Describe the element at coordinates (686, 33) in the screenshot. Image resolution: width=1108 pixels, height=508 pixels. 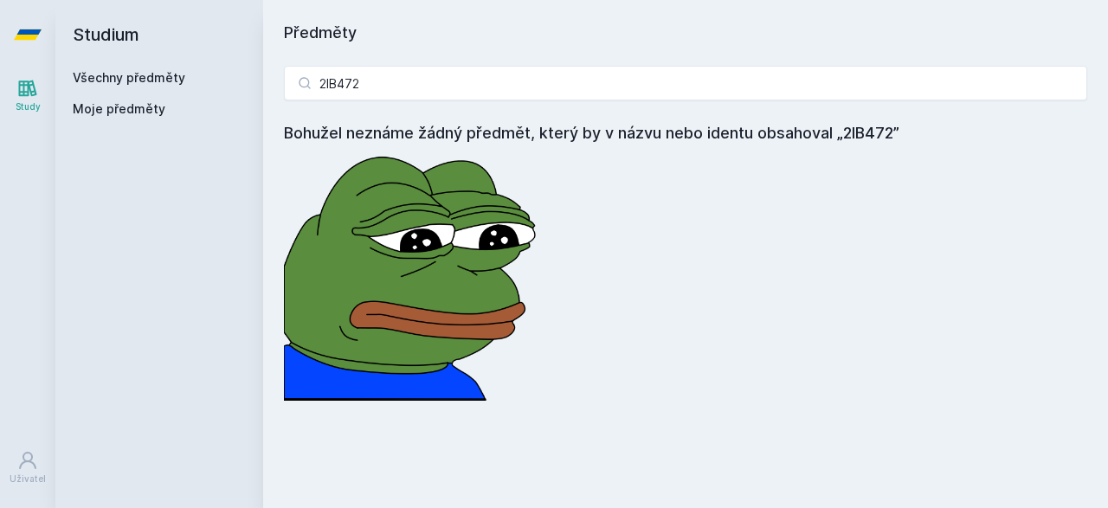
I see `h1: Předměty` at that location.